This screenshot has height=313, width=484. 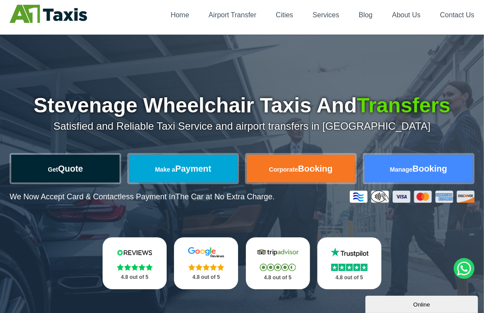 What do you see at coordinates (349, 253) in the screenshot?
I see `img: Trustpilot` at bounding box center [349, 253].